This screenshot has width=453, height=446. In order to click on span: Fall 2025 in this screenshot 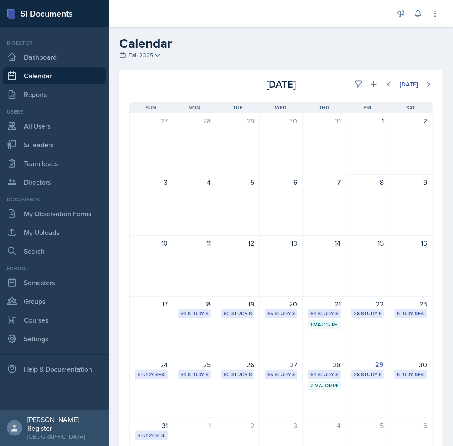, I will do `click(141, 55)`.